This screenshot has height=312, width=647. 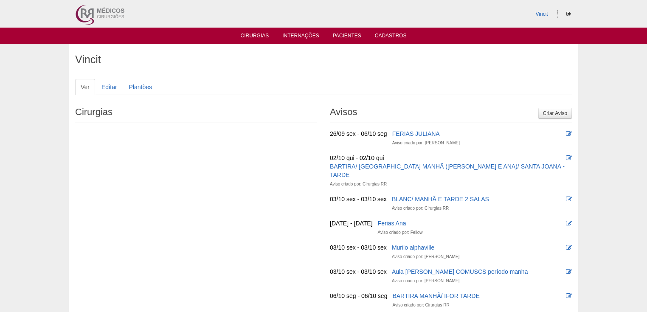 I want to click on i: Sair, so click(x=569, y=14).